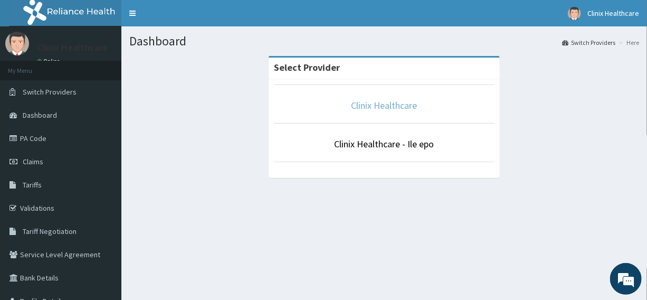 This screenshot has height=300, width=647. Describe the element at coordinates (613, 13) in the screenshot. I see `span: Clinix Healthcare` at that location.